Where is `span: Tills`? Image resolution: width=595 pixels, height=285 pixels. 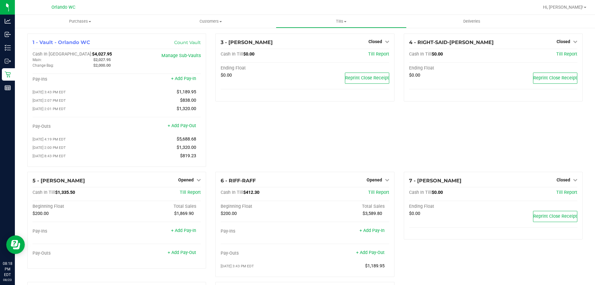 span: Tills is located at coordinates (341, 21).